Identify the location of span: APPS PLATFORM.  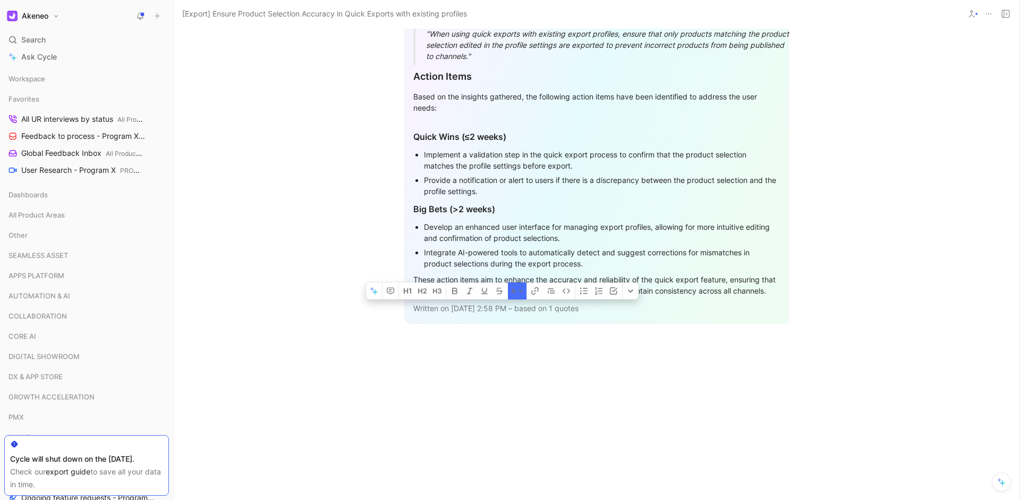
(36, 275).